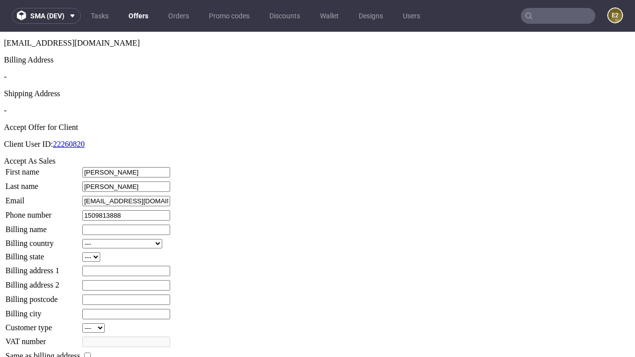  What do you see at coordinates (318, 28) in the screenshot?
I see `div: Billing Address` at bounding box center [318, 28].